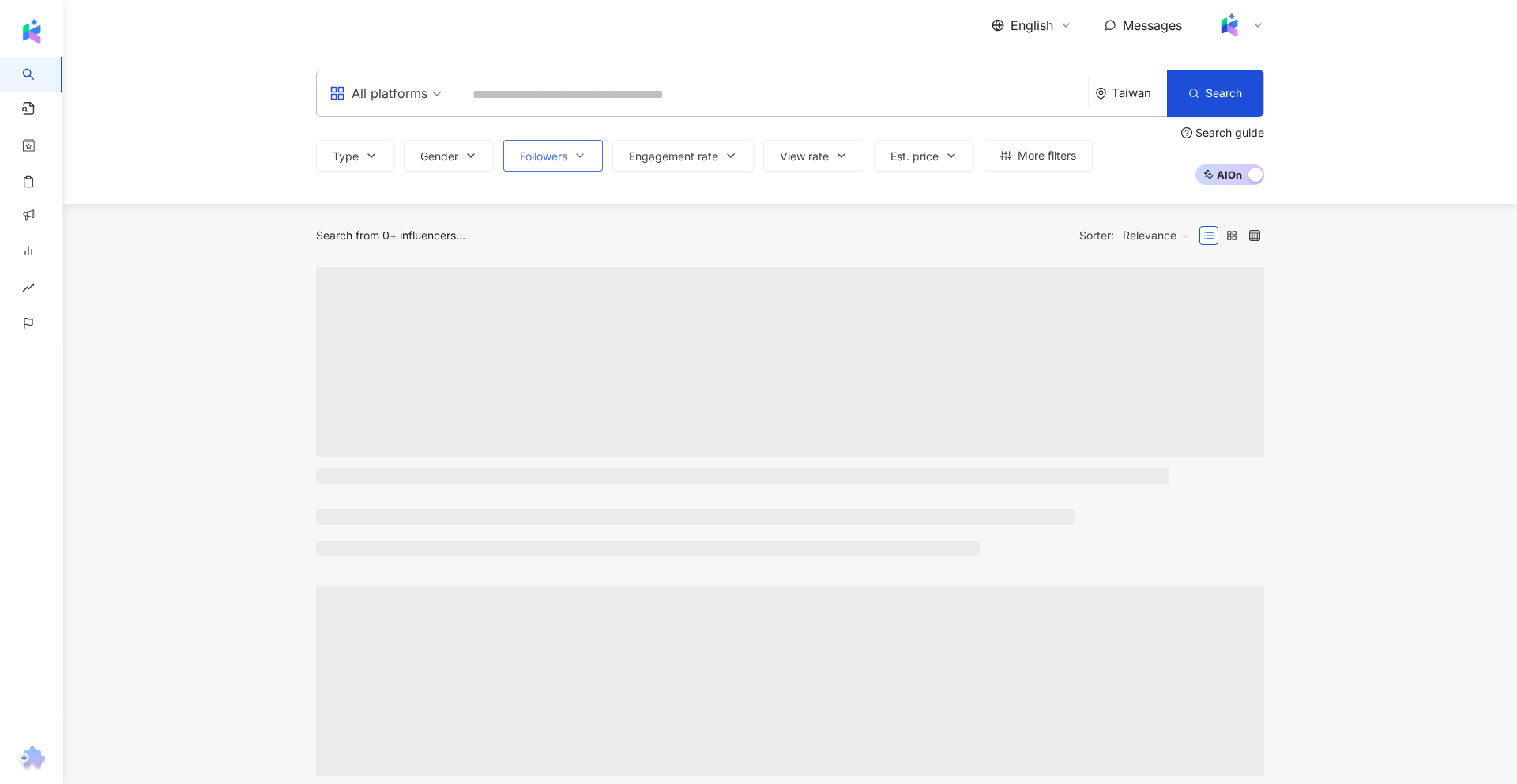 Image resolution: width=1517 pixels, height=784 pixels. What do you see at coordinates (1157, 235) in the screenshot?
I see `span: Relevance` at bounding box center [1157, 235].